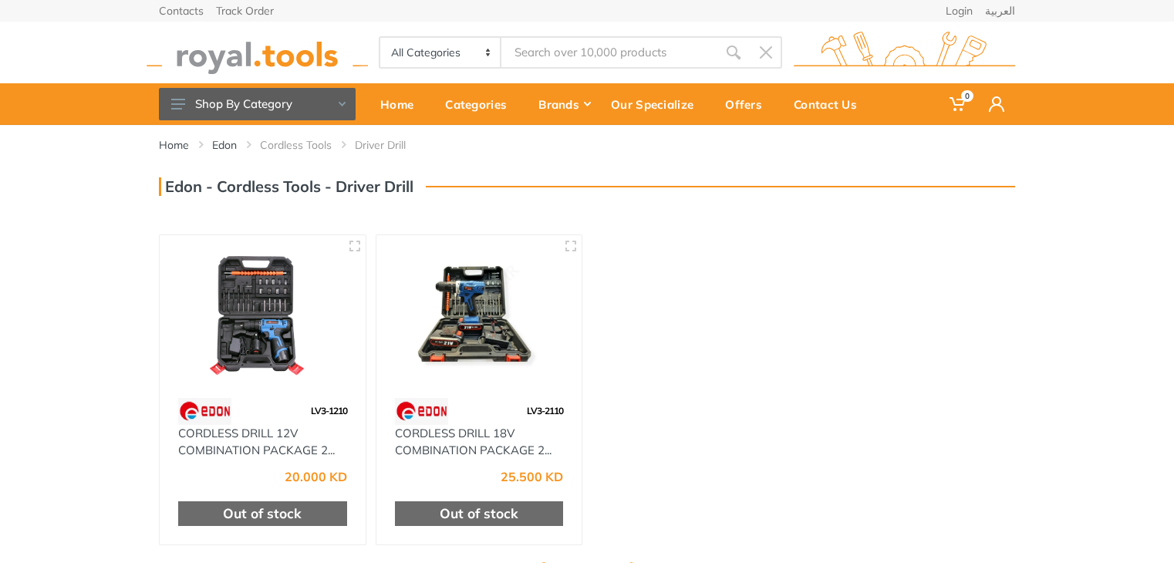 The image size is (1174, 563). Describe the element at coordinates (481, 104) in the screenshot. I see `div: Categories` at that location.